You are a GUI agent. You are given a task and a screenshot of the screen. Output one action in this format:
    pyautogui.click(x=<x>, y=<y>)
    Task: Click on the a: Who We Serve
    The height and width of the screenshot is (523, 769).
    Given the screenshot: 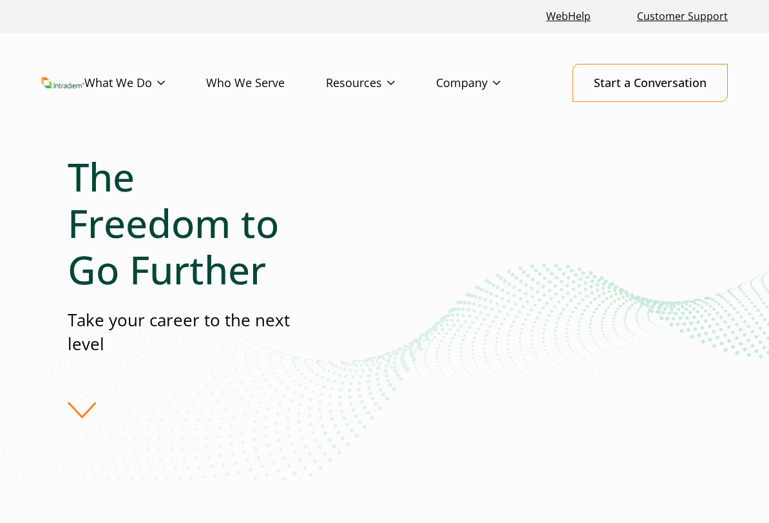 What is the action you would take?
    pyautogui.click(x=266, y=83)
    